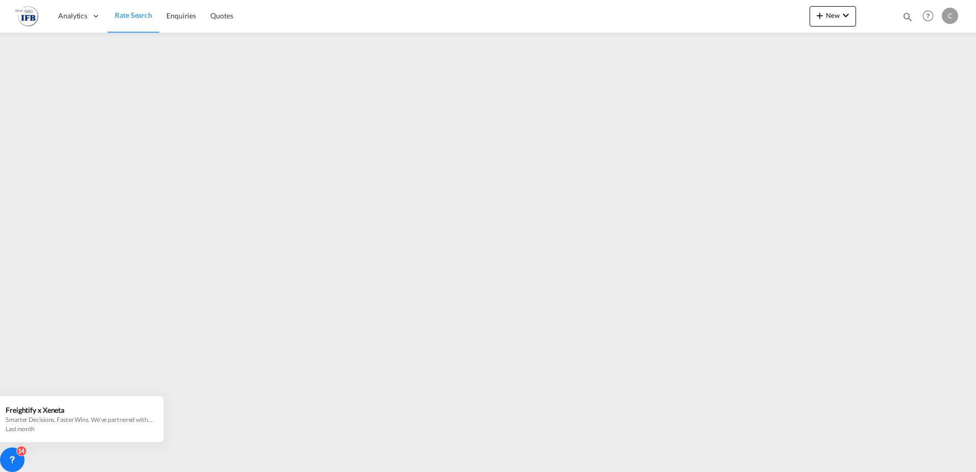 Image resolution: width=976 pixels, height=472 pixels. I want to click on md-icon: icon-plus 400-fg, so click(820, 15).